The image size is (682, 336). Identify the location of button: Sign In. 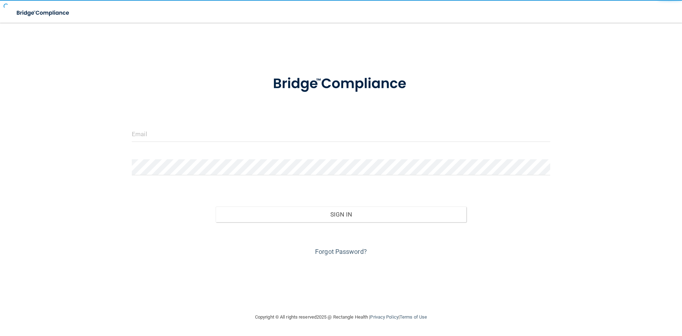
(341, 214).